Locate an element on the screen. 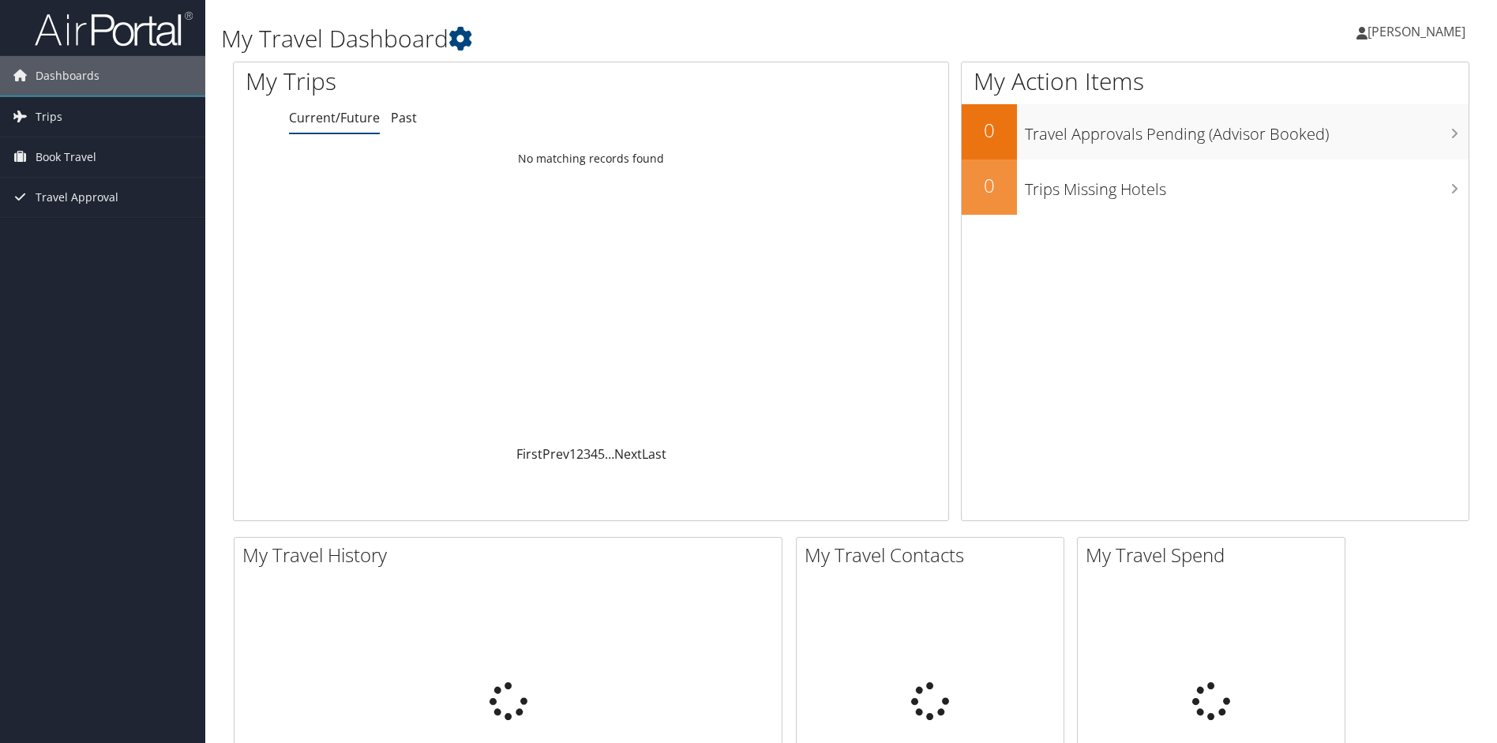 Image resolution: width=1497 pixels, height=743 pixels. img: airportal-logo.png is located at coordinates (114, 28).